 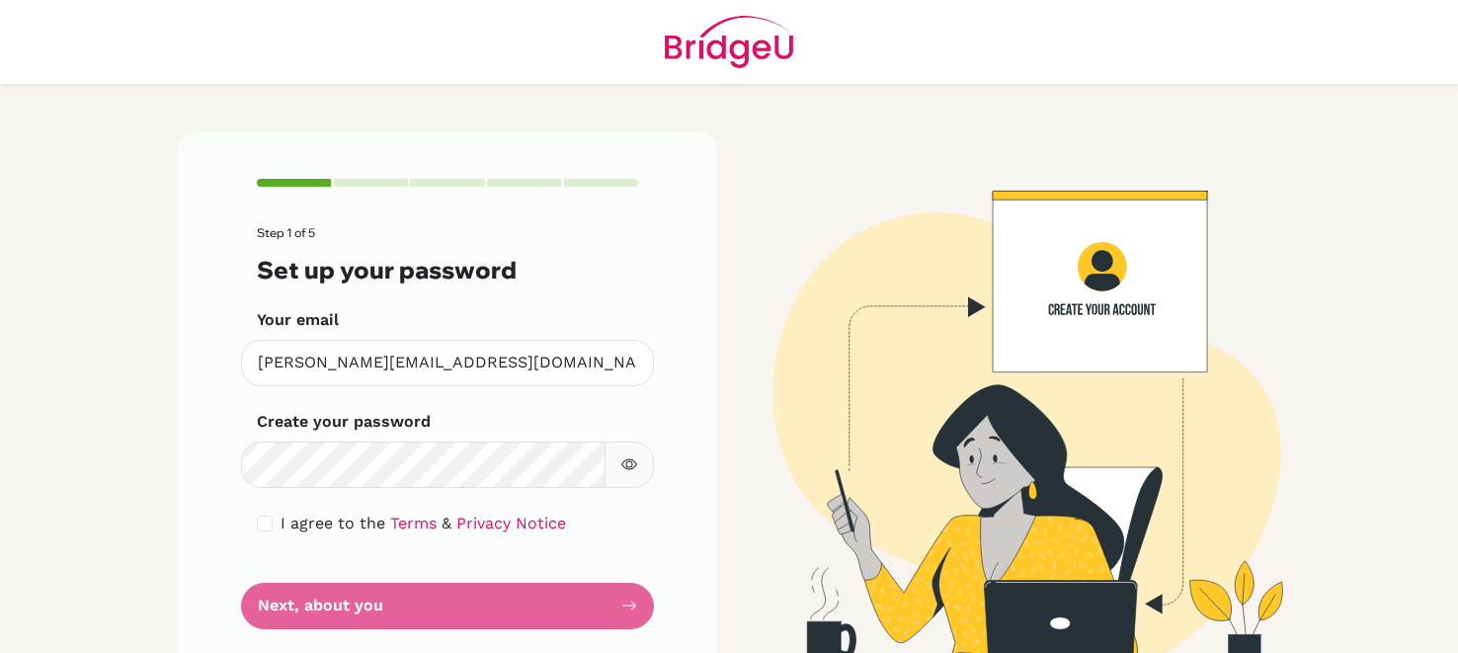 What do you see at coordinates (297, 320) in the screenshot?
I see `label: Your email` at bounding box center [297, 320].